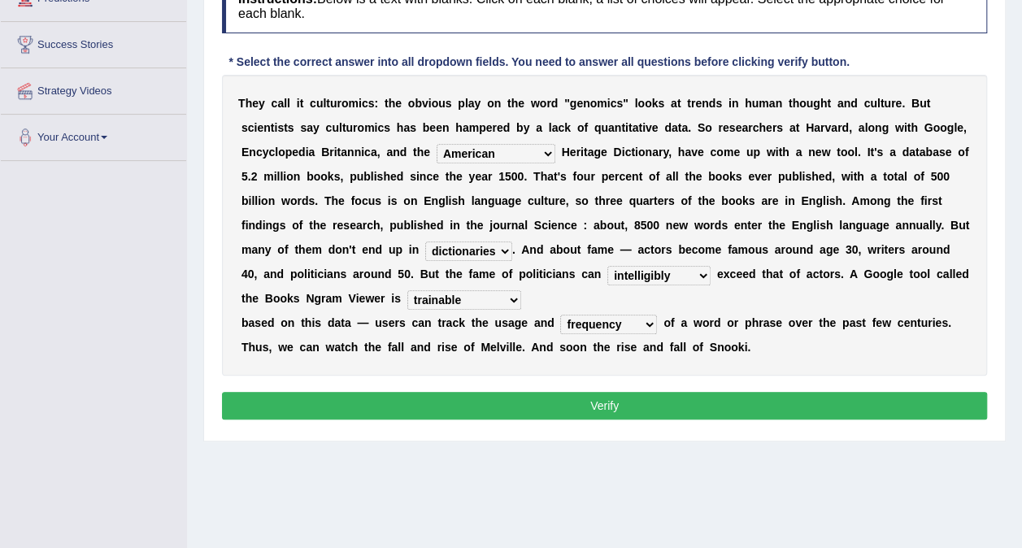 This screenshot has width=1022, height=548. I want to click on div: * Select the correct answer into all dropdown fields. You need to answer all questions before cli..., so click(539, 62).